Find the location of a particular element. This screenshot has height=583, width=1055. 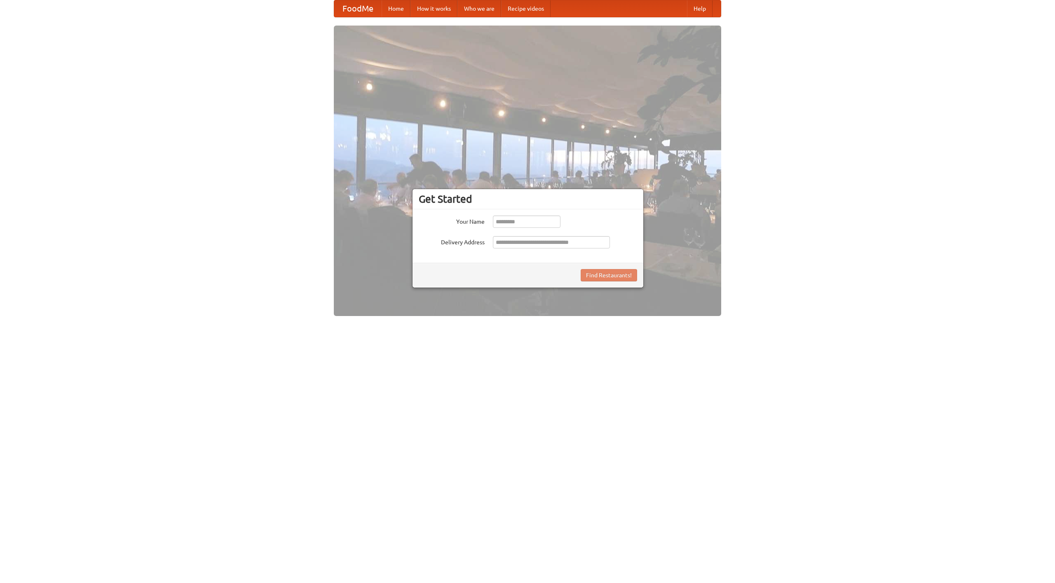

a: Recipe videos is located at coordinates (526, 9).